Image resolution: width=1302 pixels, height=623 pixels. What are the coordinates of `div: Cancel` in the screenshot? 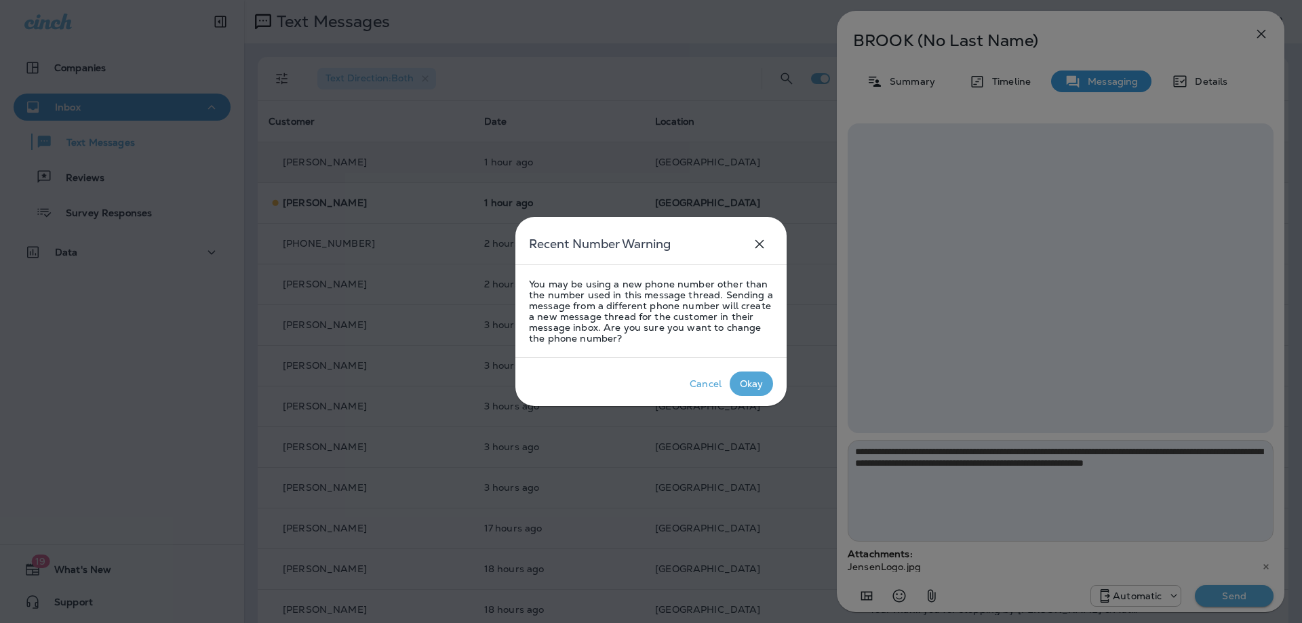 It's located at (705, 384).